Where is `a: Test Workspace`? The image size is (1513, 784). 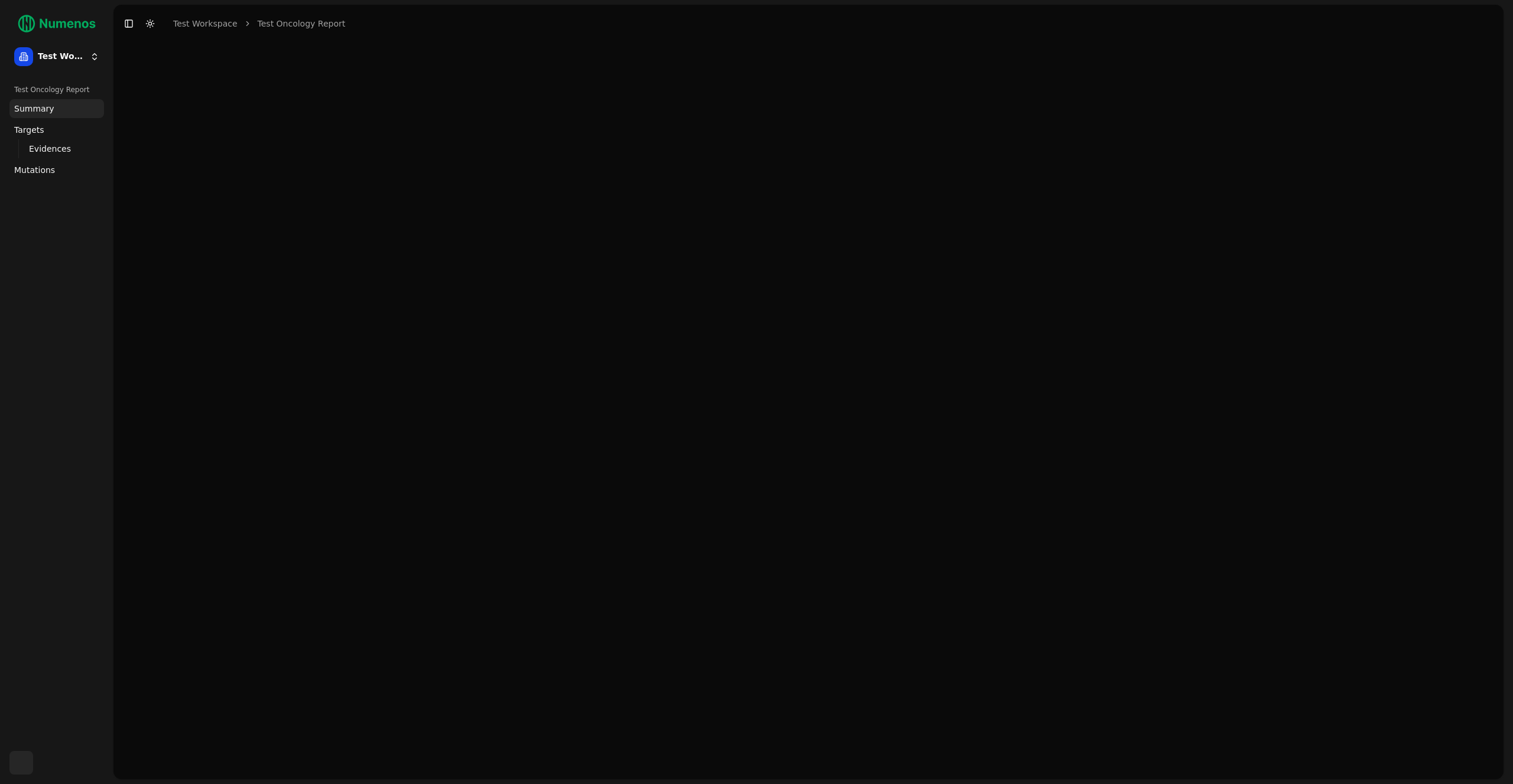
a: Test Workspace is located at coordinates (205, 24).